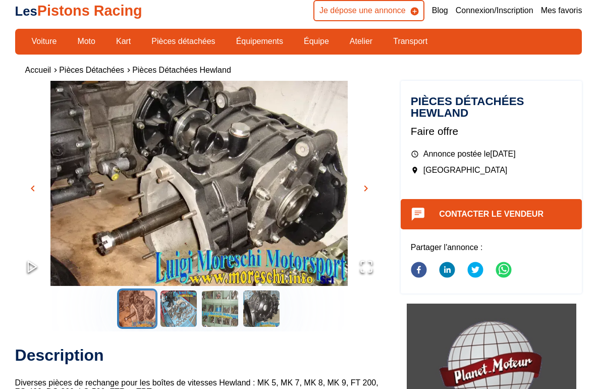 Image resolution: width=597 pixels, height=389 pixels. Describe the element at coordinates (137, 309) in the screenshot. I see `button: Go to Slide 1` at that location.